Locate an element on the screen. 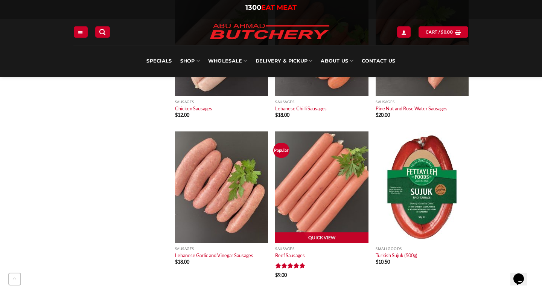 This screenshot has height=293, width=542. a: Wholesale is located at coordinates (228, 61).